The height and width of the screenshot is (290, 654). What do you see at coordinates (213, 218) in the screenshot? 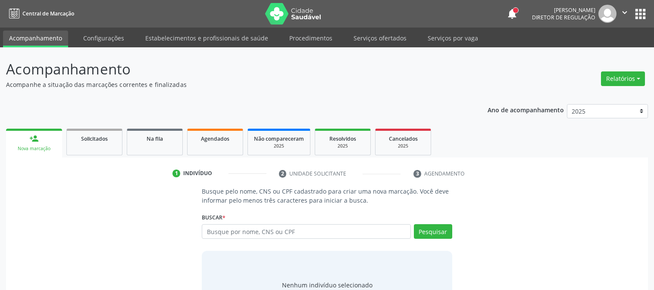
I see `label: Buscar` at bounding box center [213, 218].